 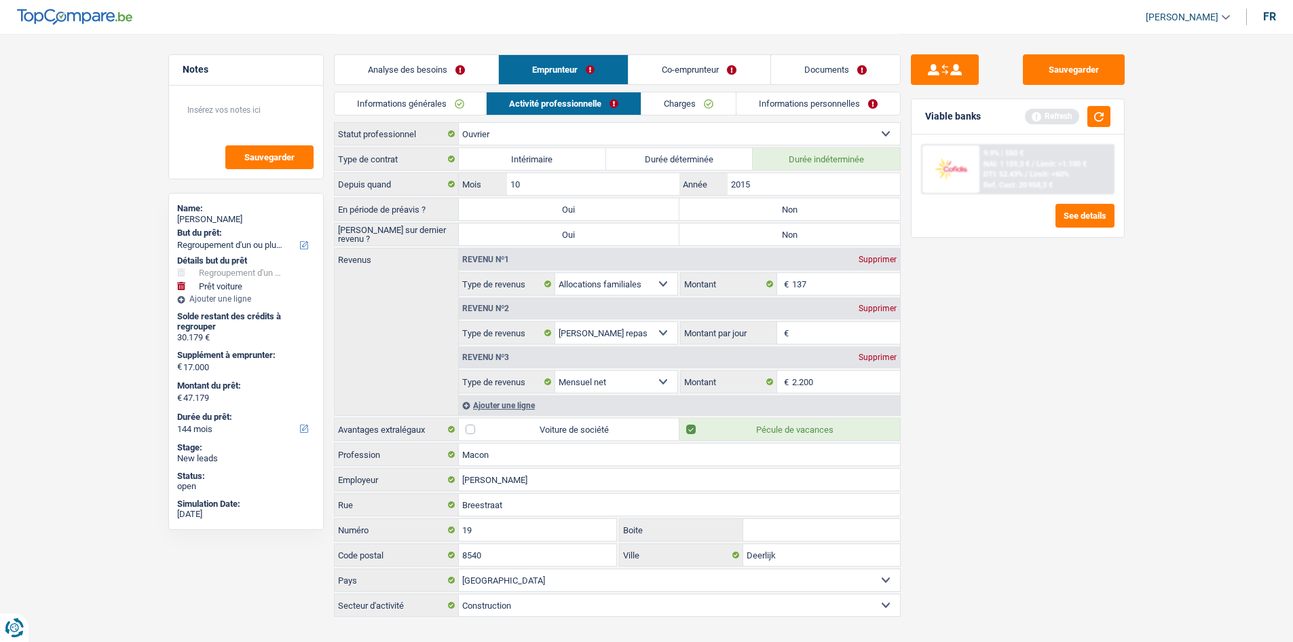 I want to click on div: 30.179 €, so click(x=246, y=337).